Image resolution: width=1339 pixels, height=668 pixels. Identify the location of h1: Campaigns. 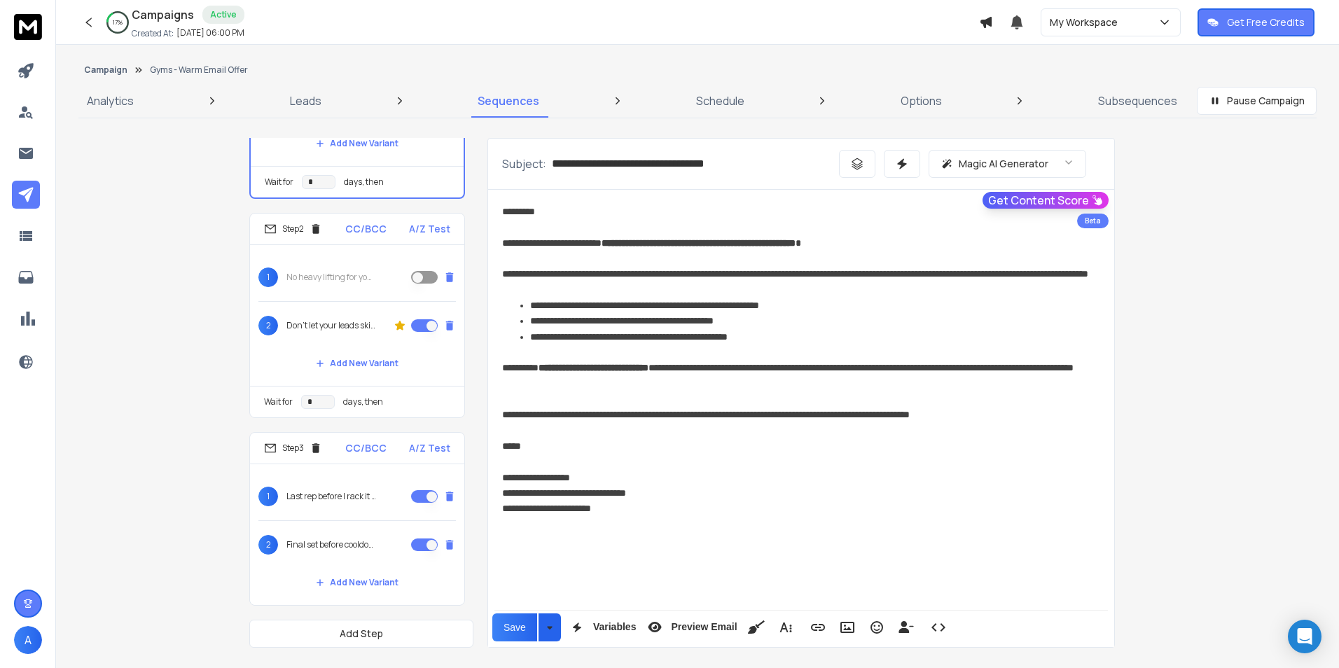
(162, 15).